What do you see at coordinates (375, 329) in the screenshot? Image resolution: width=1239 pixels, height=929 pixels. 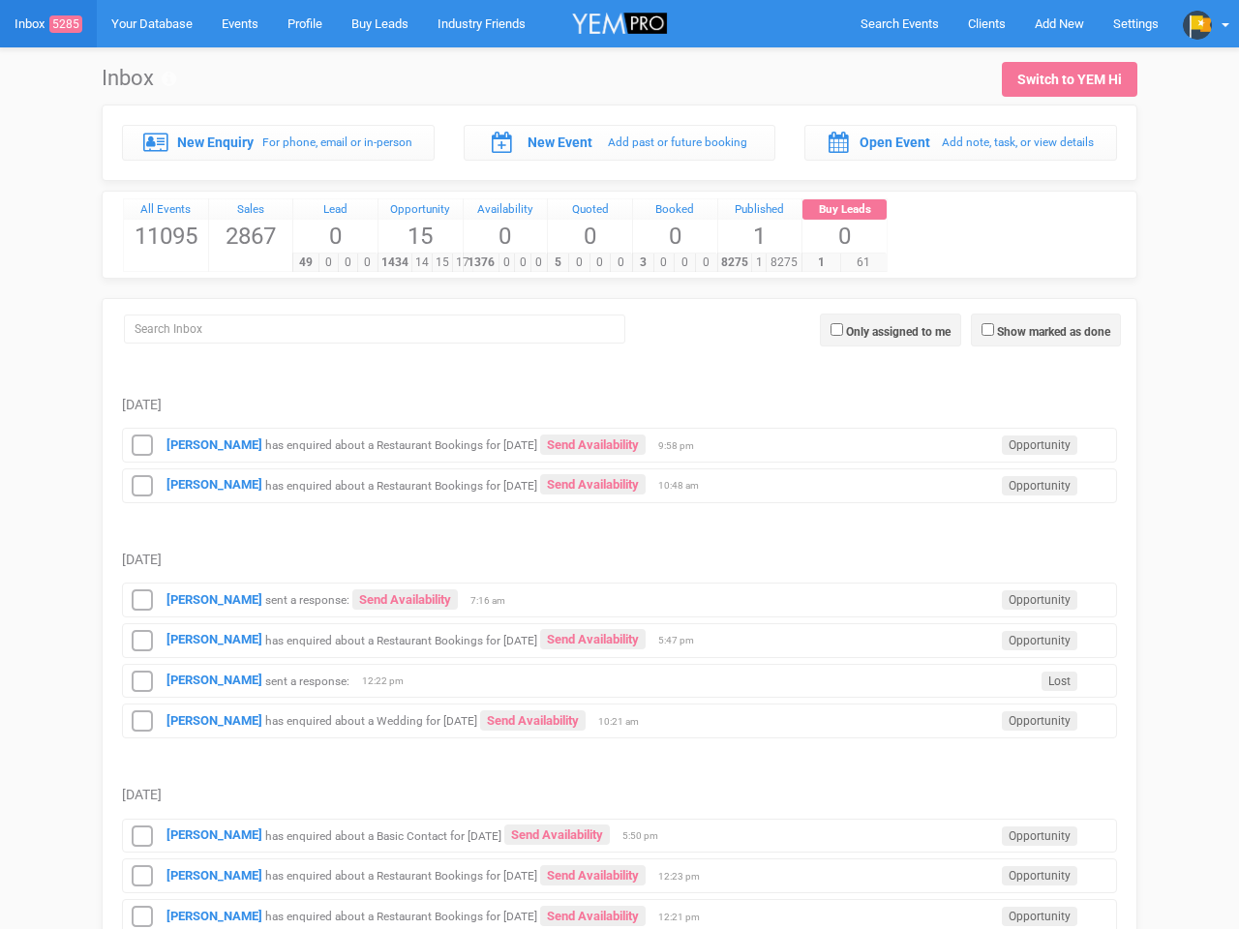 I see `input: Search Inbox` at bounding box center [375, 329].